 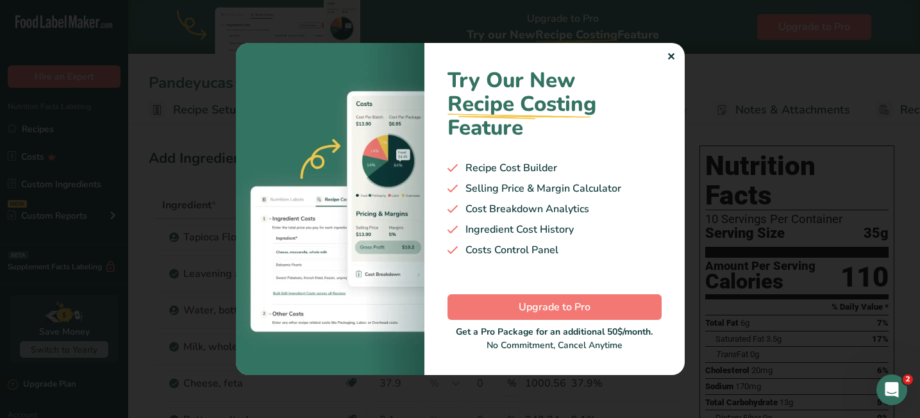 I want to click on h1: Try Our New Feature, so click(x=554, y=104).